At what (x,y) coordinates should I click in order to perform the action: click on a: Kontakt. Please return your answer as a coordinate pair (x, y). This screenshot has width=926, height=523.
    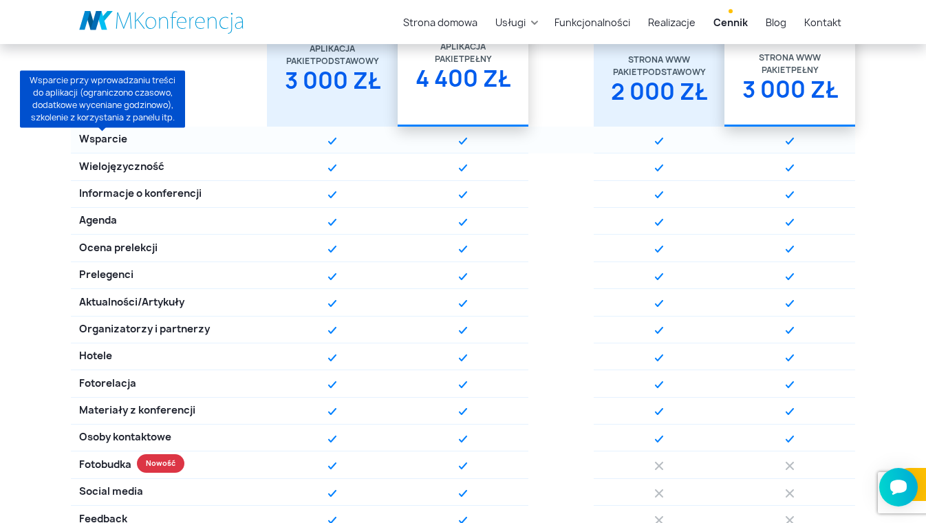
    Looking at the image, I should click on (823, 22).